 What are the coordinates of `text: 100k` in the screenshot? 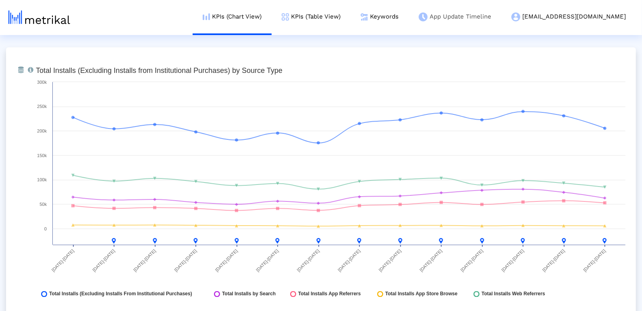 It's located at (42, 180).